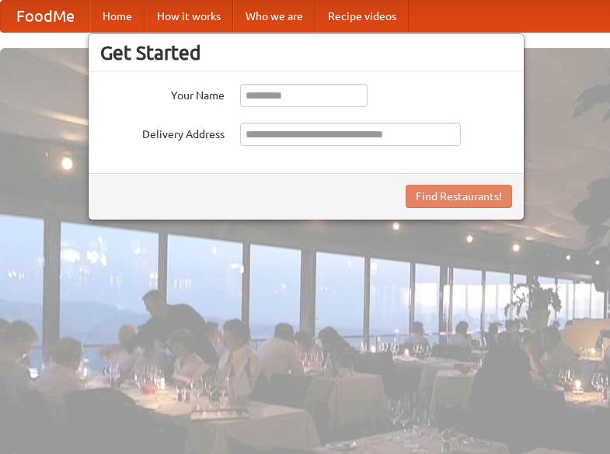 This screenshot has height=454, width=610. Describe the element at coordinates (458, 197) in the screenshot. I see `button: Find Restaurants!` at that location.